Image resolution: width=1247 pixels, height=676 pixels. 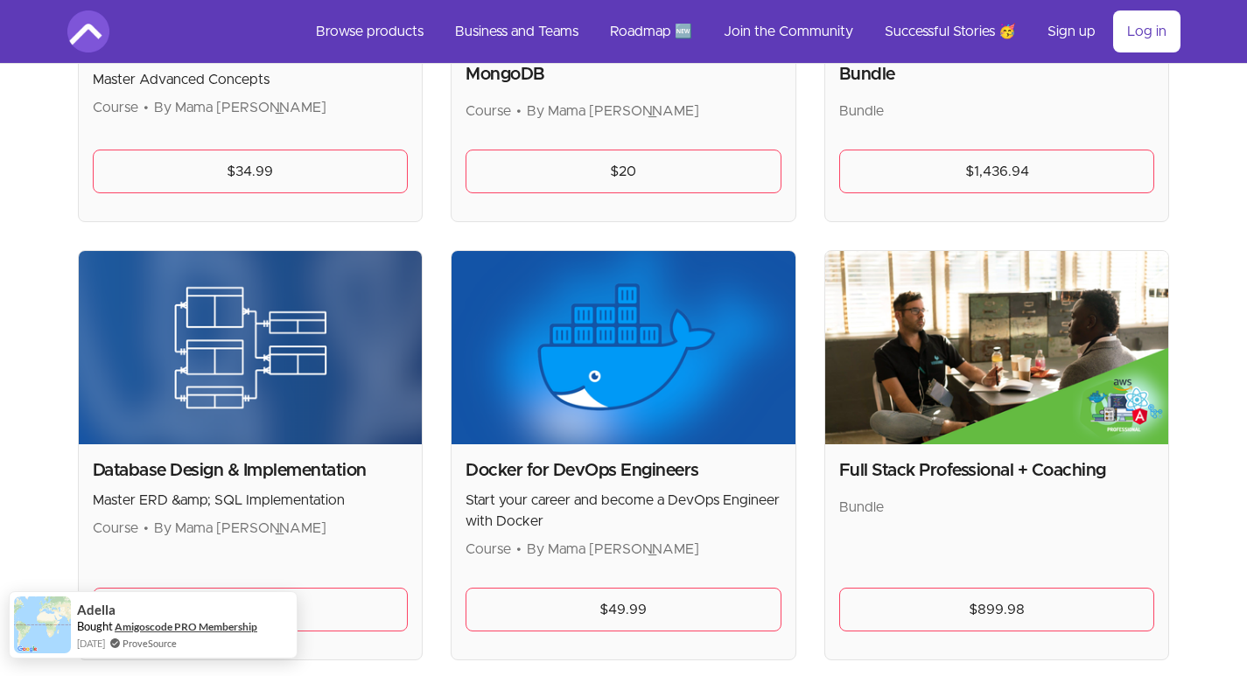 I want to click on a: $49.99, so click(x=623, y=610).